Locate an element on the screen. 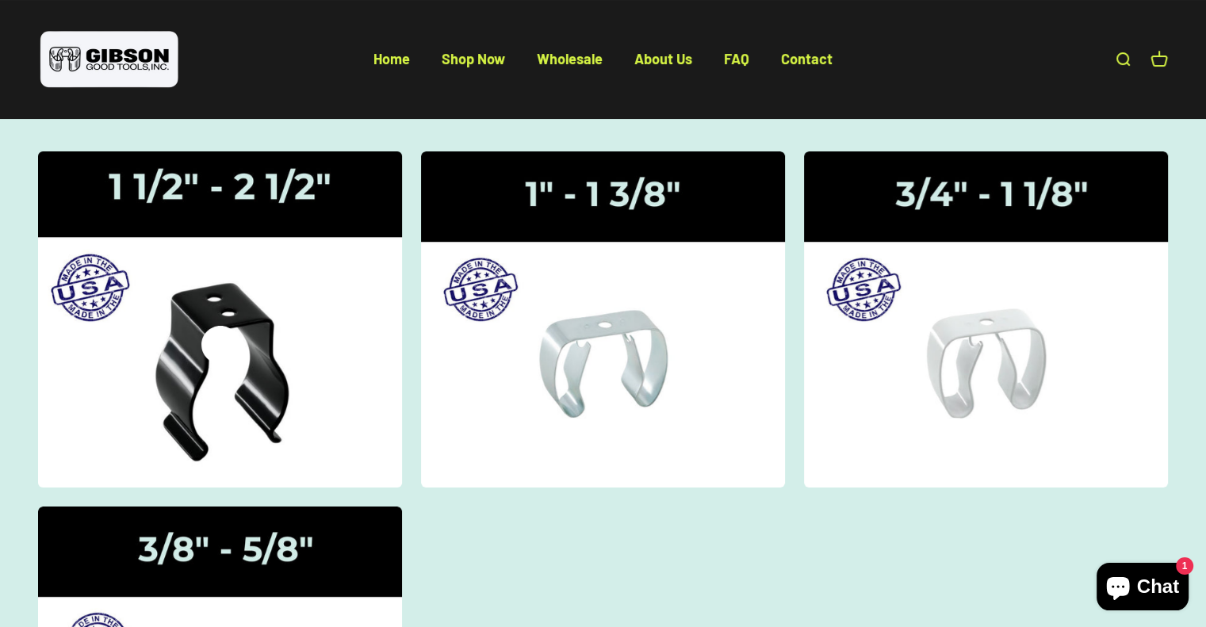 The image size is (1206, 627). a: About Us is located at coordinates (663, 59).